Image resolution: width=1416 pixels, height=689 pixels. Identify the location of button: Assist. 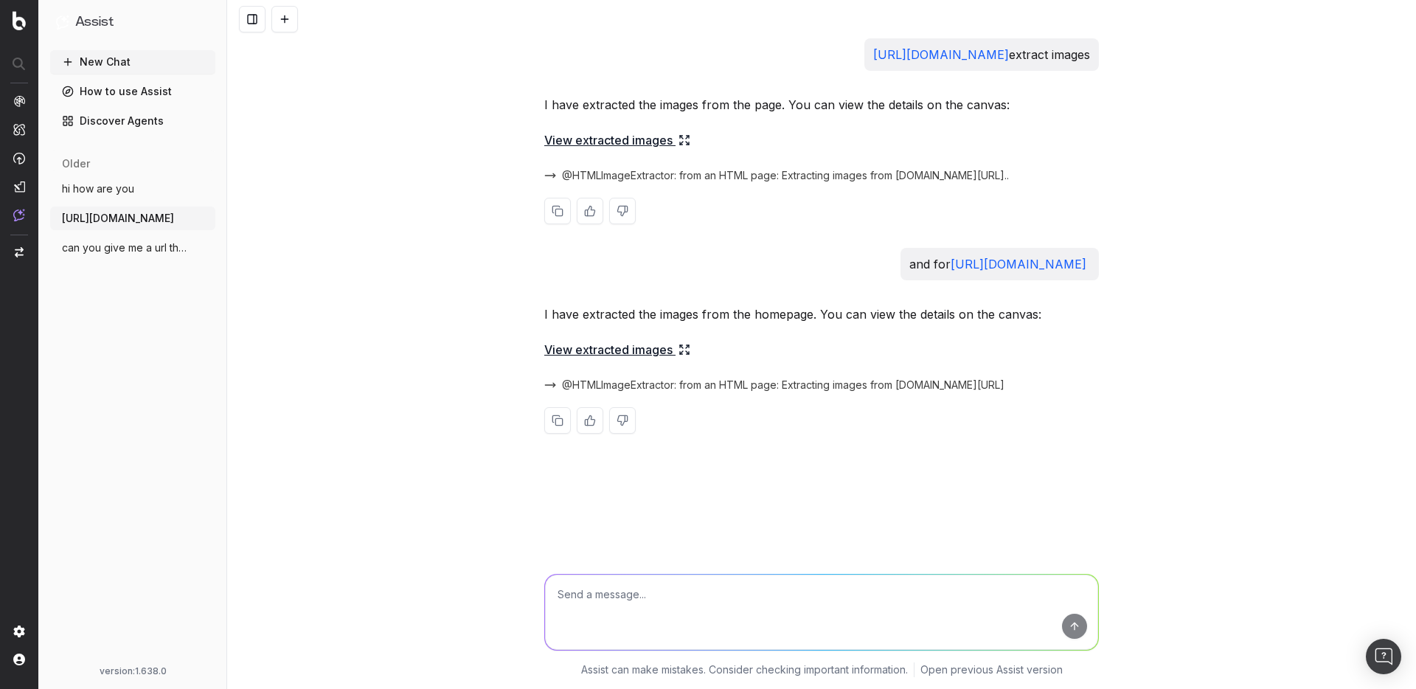
(133, 22).